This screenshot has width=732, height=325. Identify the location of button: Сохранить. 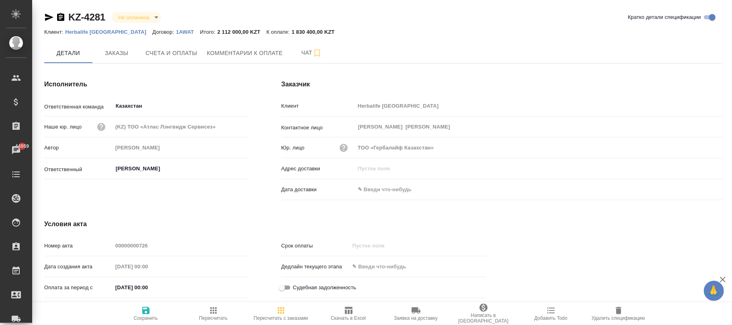
(146, 314).